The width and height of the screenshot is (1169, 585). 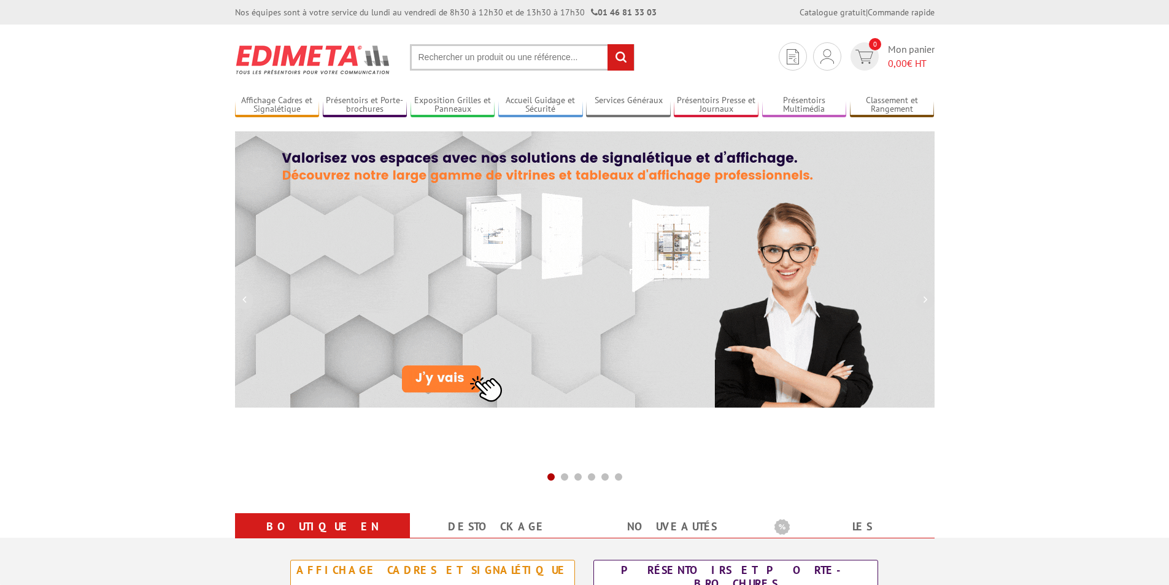 What do you see at coordinates (445, 12) in the screenshot?
I see `div: Nos équipes sont à votre service du lundi au vendredi de 8h30 à 12h30 et de 13h30 à 17h30` at bounding box center [445, 12].